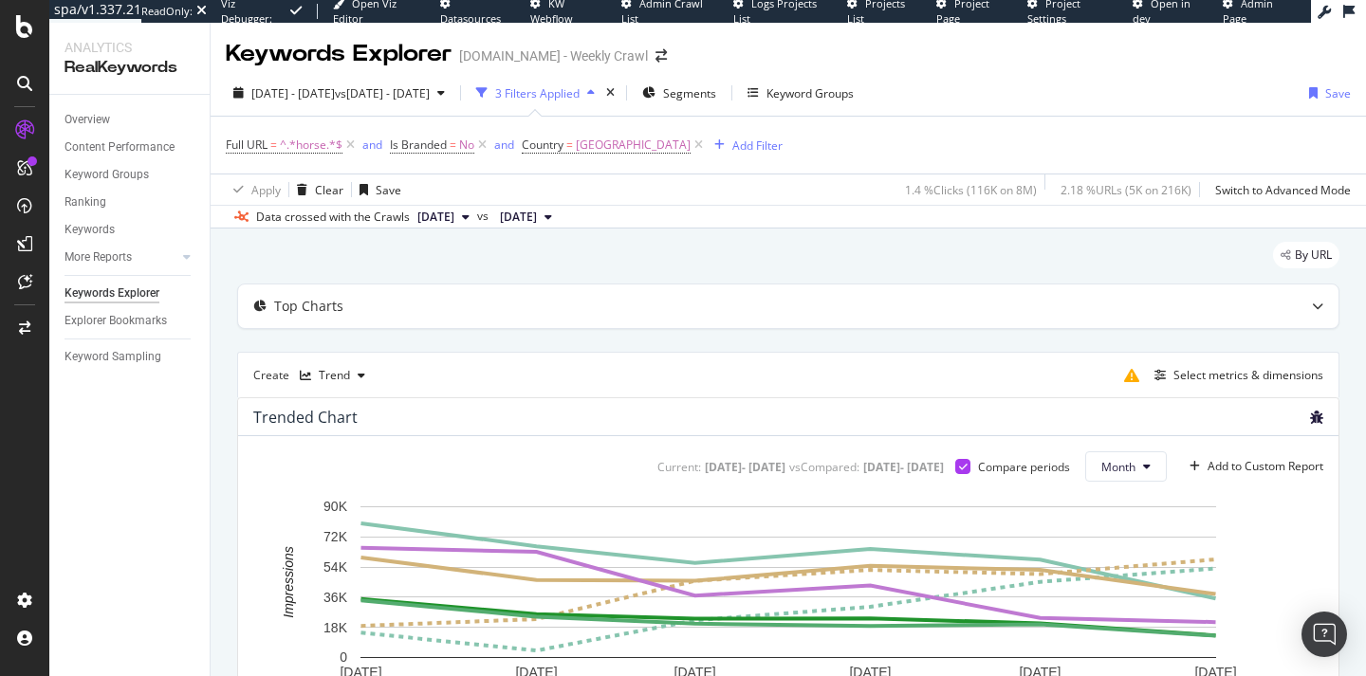  I want to click on span: 2024 Jun. 6th, so click(518, 217).